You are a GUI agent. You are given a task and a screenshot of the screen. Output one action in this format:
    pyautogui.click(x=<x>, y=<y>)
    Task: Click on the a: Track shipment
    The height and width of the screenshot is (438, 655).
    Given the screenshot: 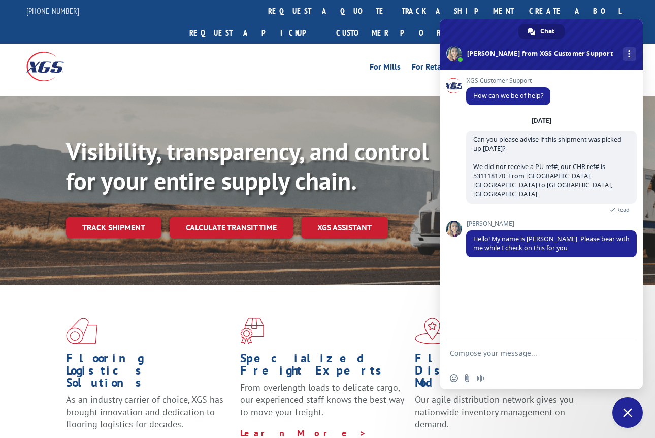 What is the action you would take?
    pyautogui.click(x=114, y=227)
    